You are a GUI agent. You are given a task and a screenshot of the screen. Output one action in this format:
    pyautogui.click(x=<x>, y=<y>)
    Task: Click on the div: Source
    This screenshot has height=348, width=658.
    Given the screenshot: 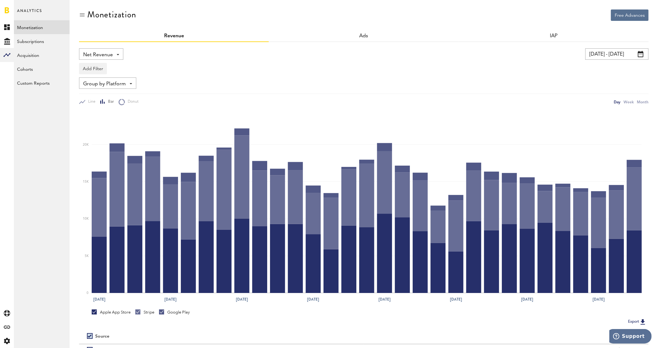 What is the action you would take?
    pyautogui.click(x=102, y=337)
    